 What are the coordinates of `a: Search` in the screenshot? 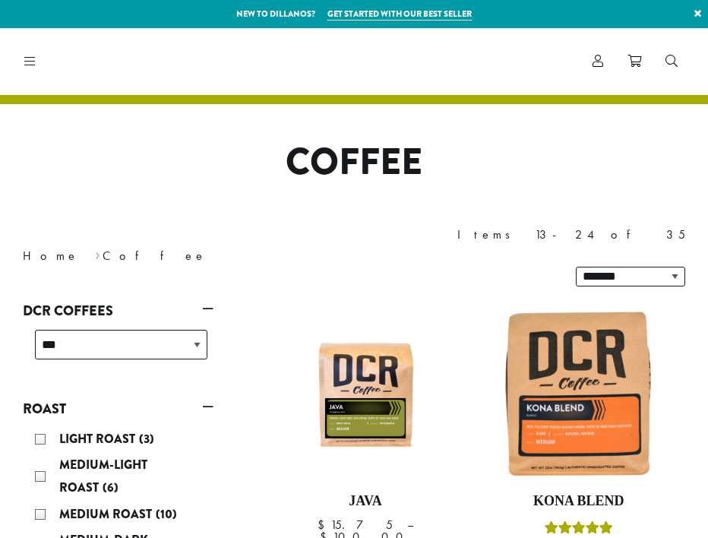 It's located at (672, 61).